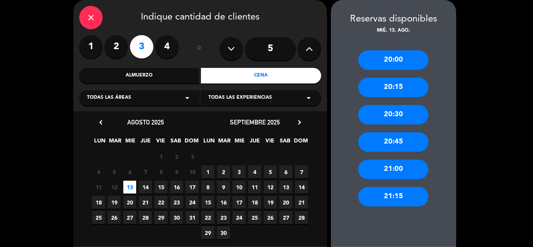  What do you see at coordinates (192, 217) in the screenshot?
I see `span: 31` at bounding box center [192, 217].